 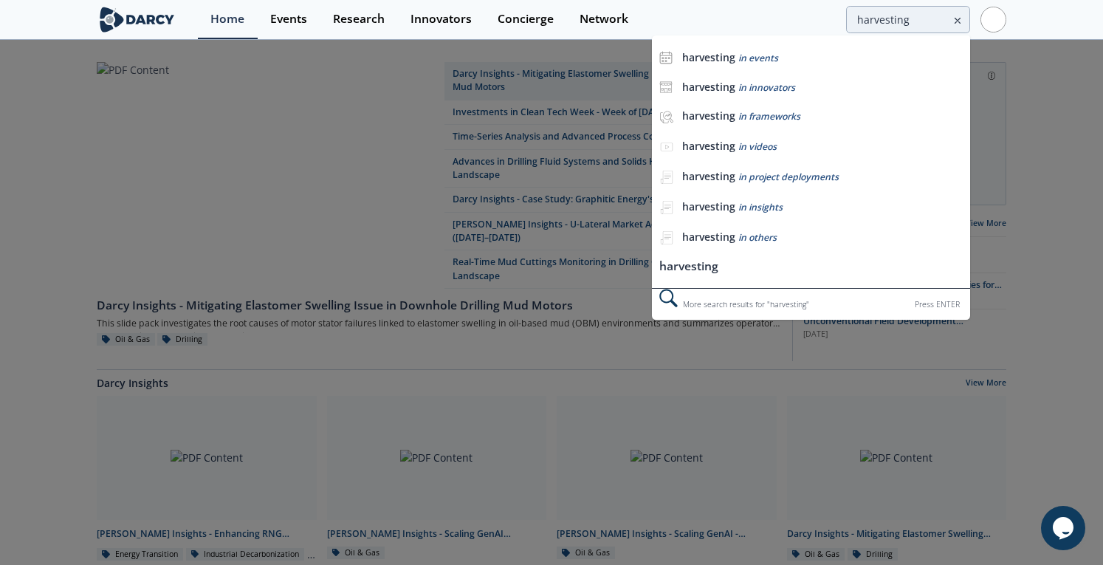 What do you see at coordinates (761, 207) in the screenshot?
I see `span: in insights` at bounding box center [761, 207].